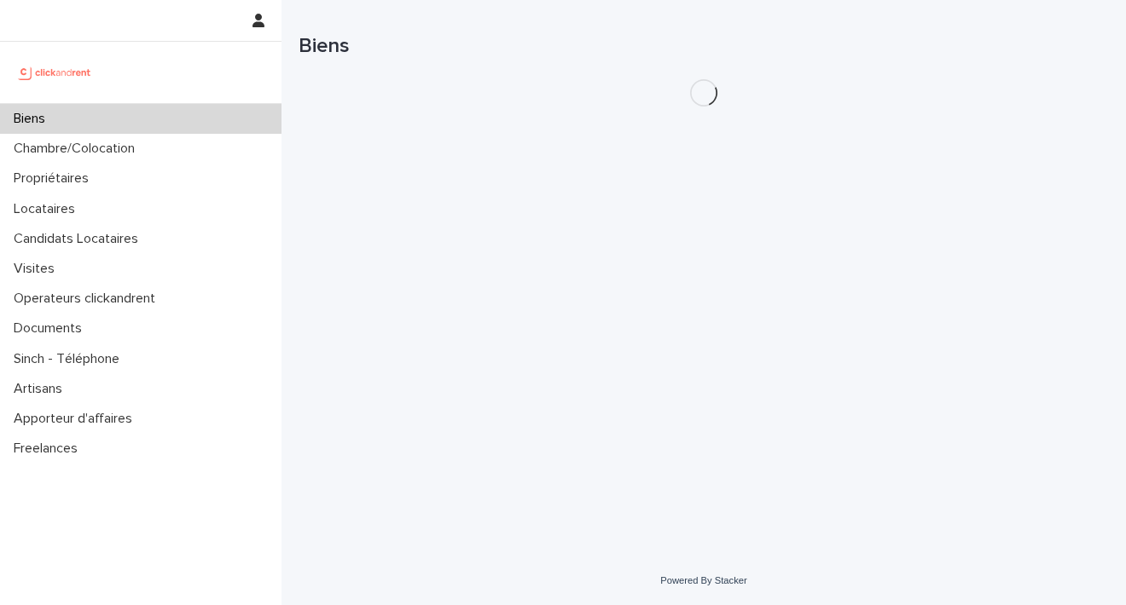  Describe the element at coordinates (88, 298) in the screenshot. I see `p: Operateurs clickandrent` at that location.